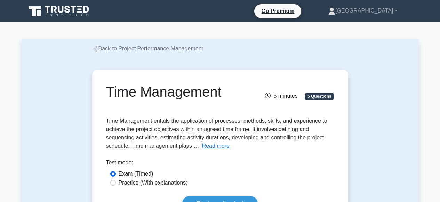 The image size is (440, 202). What do you see at coordinates (148, 48) in the screenshot?
I see `a: Back to Project Performance Management` at bounding box center [148, 48].